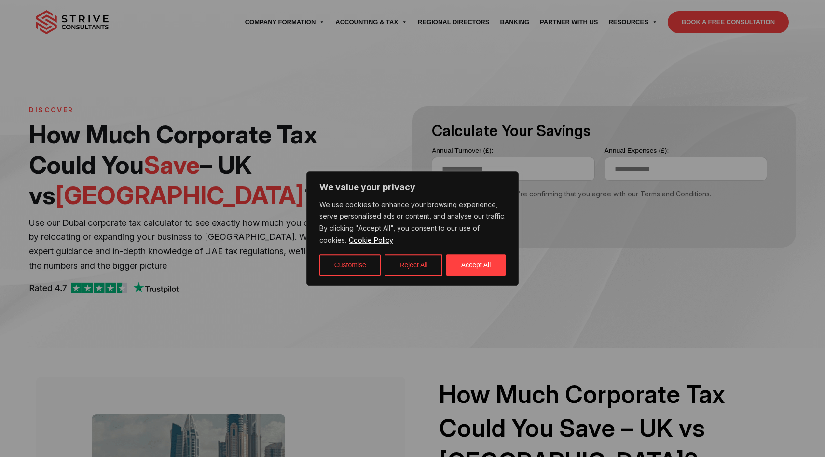 The width and height of the screenshot is (825, 457). Describe the element at coordinates (371, 240) in the screenshot. I see `a: Cookie Policy` at that location.